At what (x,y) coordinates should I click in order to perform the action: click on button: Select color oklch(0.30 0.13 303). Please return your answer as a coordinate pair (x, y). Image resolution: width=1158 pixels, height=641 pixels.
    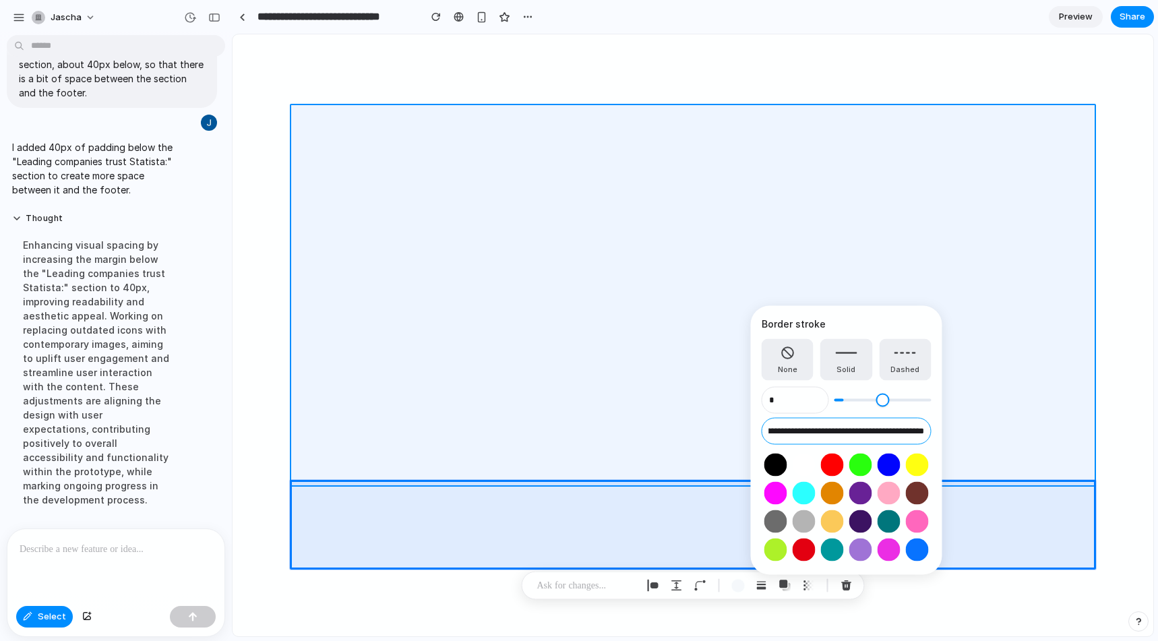
    Looking at the image, I should click on (861, 522).